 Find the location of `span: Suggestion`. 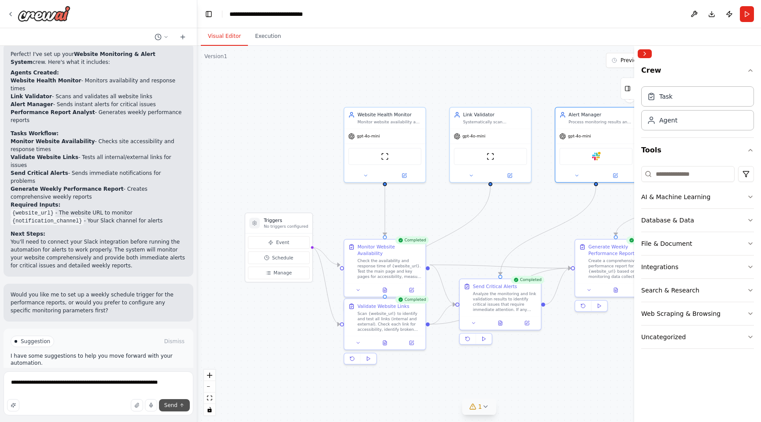

span: Suggestion is located at coordinates (35, 341).